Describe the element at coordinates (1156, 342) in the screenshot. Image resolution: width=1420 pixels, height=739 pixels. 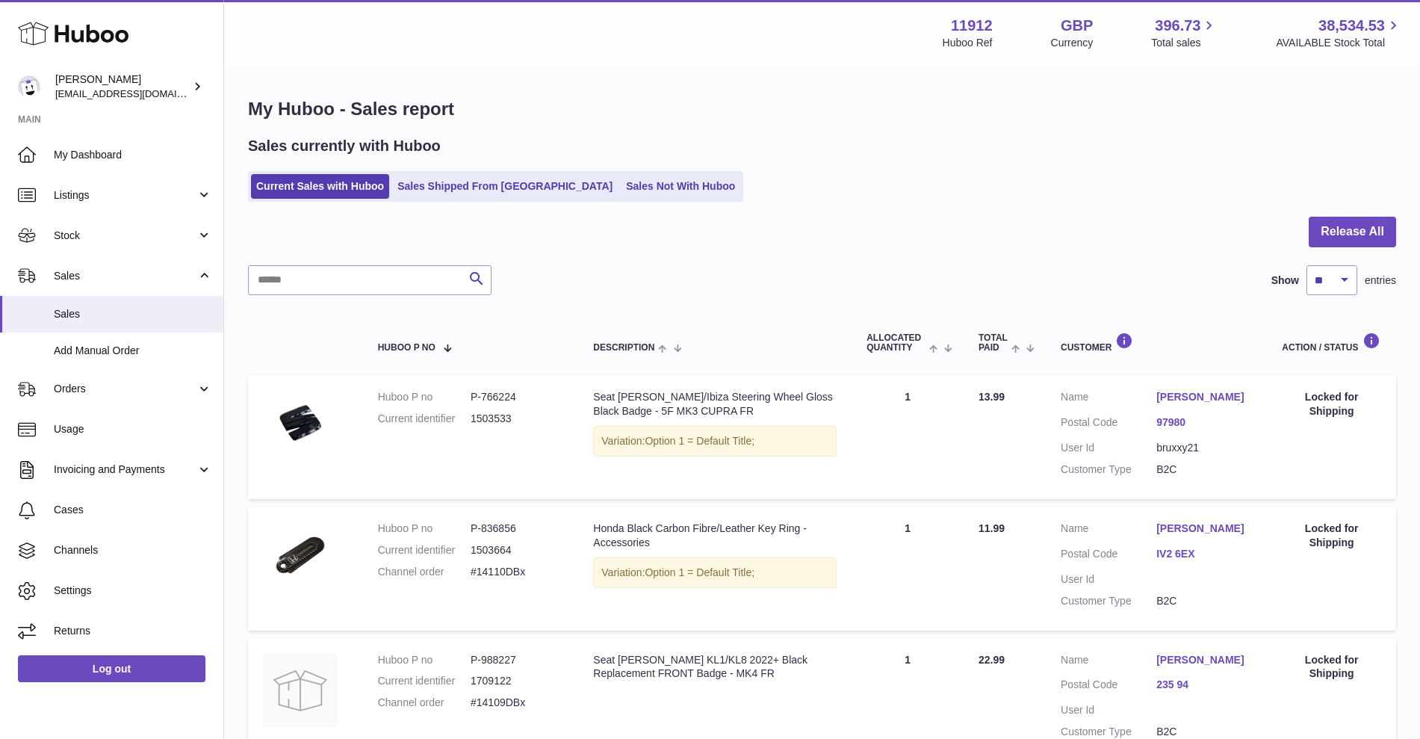
I see `div: Customer` at that location.